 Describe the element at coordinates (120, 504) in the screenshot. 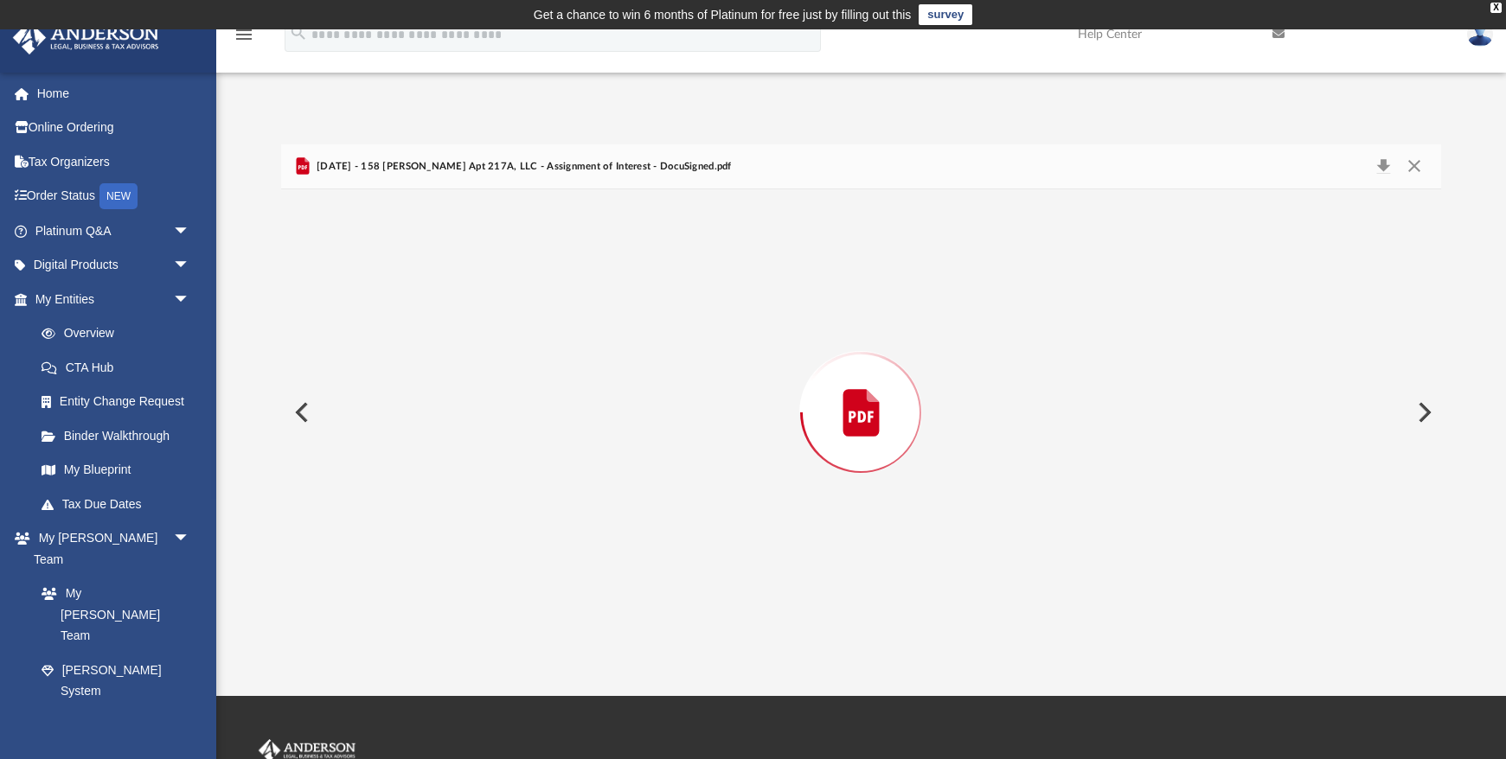

I see `a: Tax Due Dates` at that location.